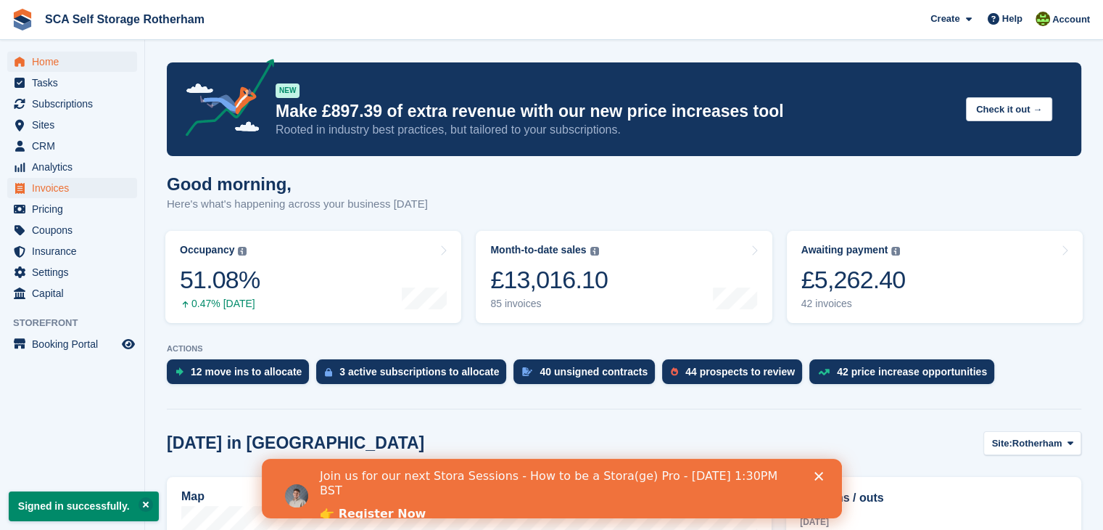  Describe the element at coordinates (1032, 443) in the screenshot. I see `button: Site: Rotherham` at that location.